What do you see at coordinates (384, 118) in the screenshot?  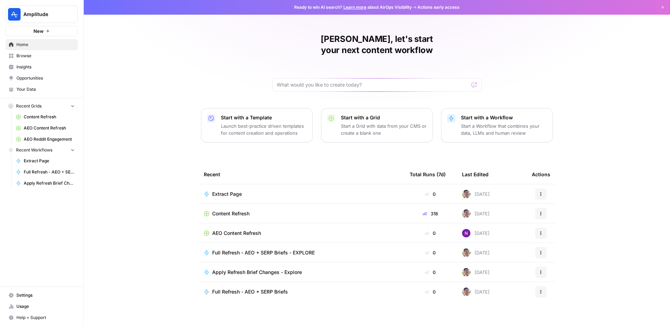 I see `p: Start with a Grid` at bounding box center [384, 118].